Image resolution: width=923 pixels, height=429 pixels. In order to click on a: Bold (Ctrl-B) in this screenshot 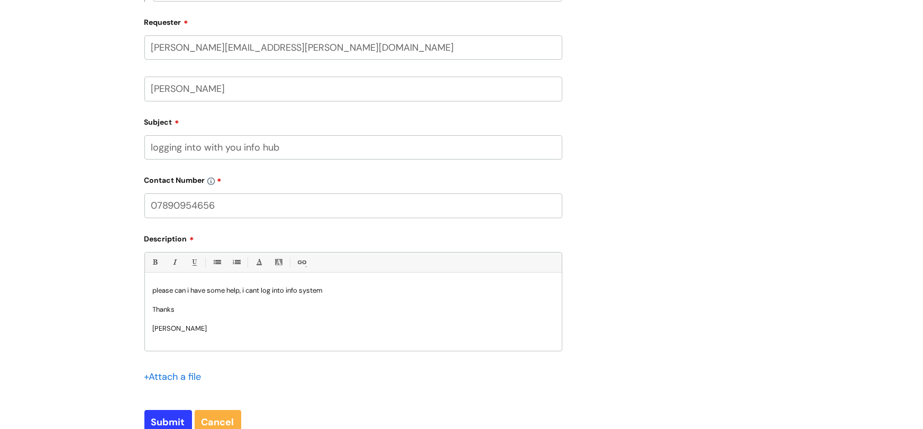, I will do `click(154, 262)`.